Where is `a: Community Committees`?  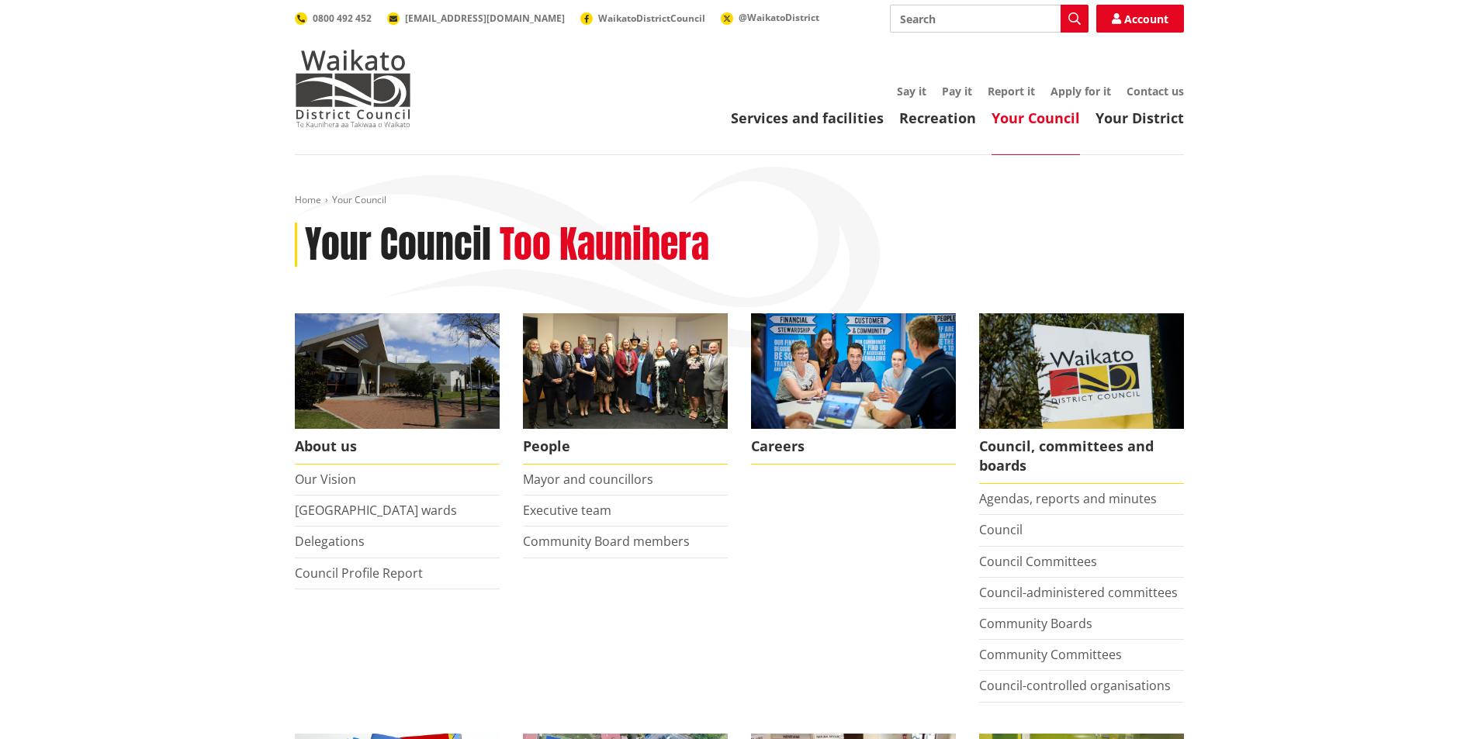 a: Community Committees is located at coordinates (1050, 655).